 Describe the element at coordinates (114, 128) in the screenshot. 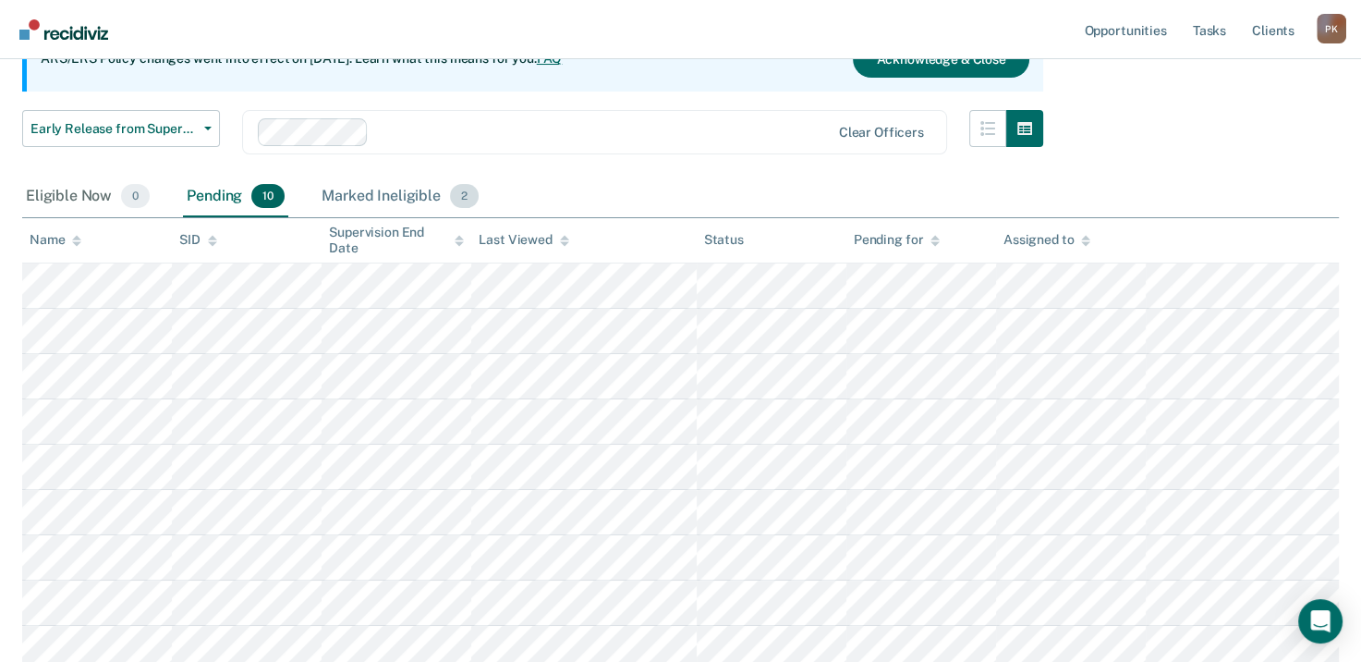

I see `span: Early Release from Supervision` at that location.